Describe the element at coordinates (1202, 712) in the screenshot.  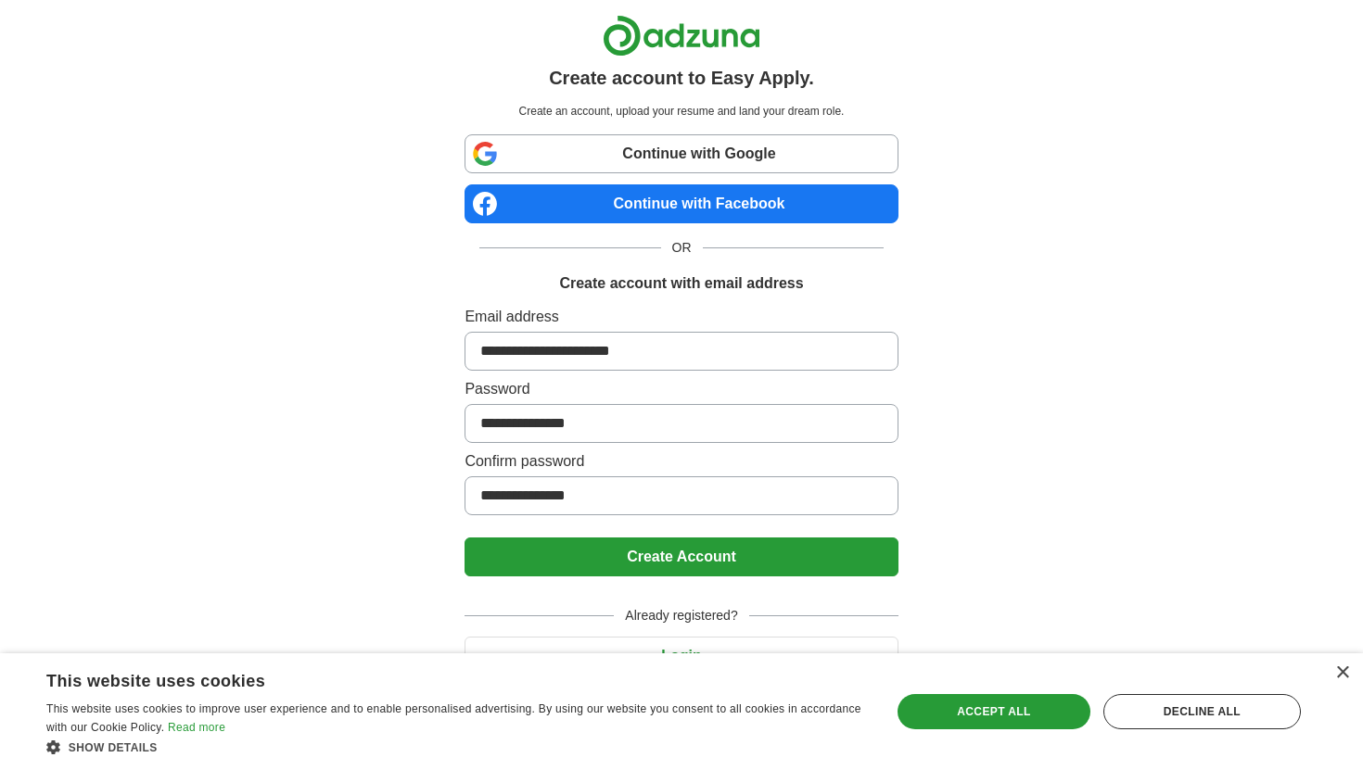
I see `div: Decline all` at that location.